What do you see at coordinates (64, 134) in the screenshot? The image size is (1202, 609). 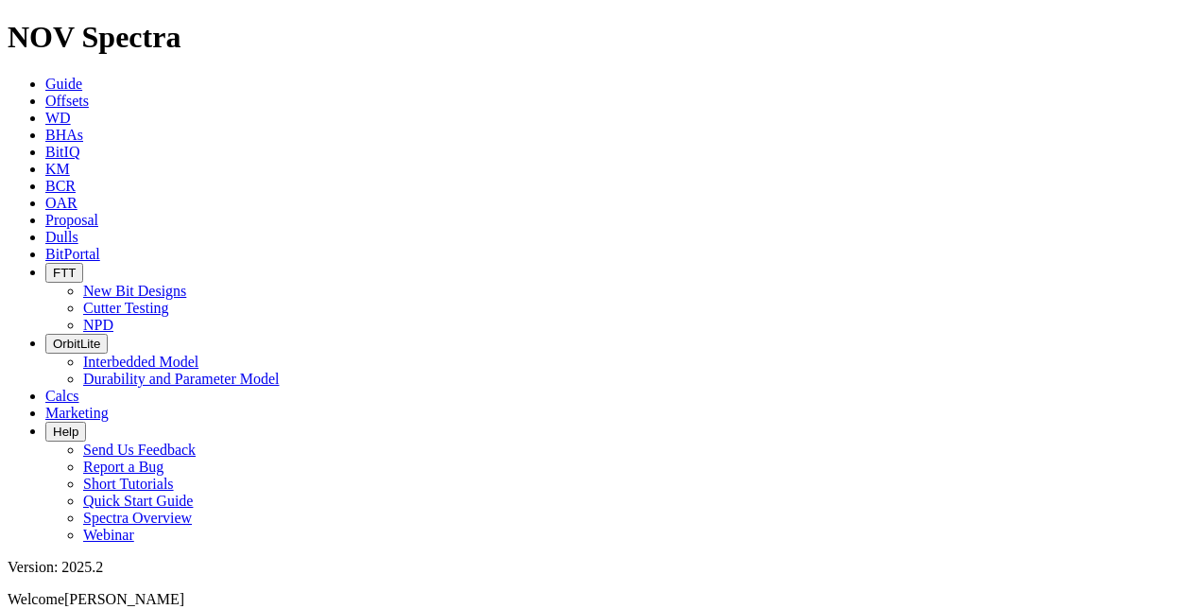 I see `span: BHAs` at bounding box center [64, 134].